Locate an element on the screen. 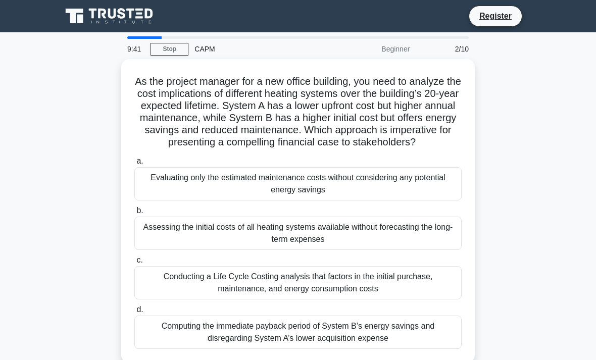 This screenshot has height=360, width=596. span: d. is located at coordinates (139, 309).